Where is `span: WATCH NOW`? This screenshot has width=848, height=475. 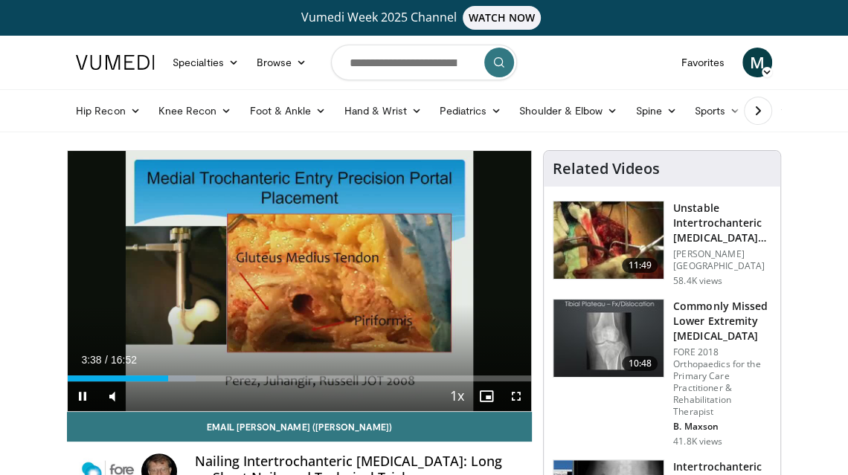
span: WATCH NOW is located at coordinates (502, 18).